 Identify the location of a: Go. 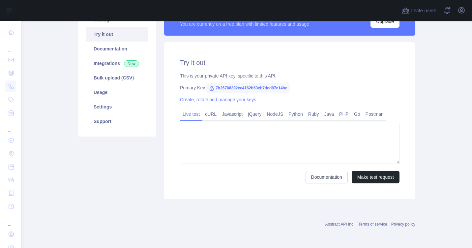
(357, 114).